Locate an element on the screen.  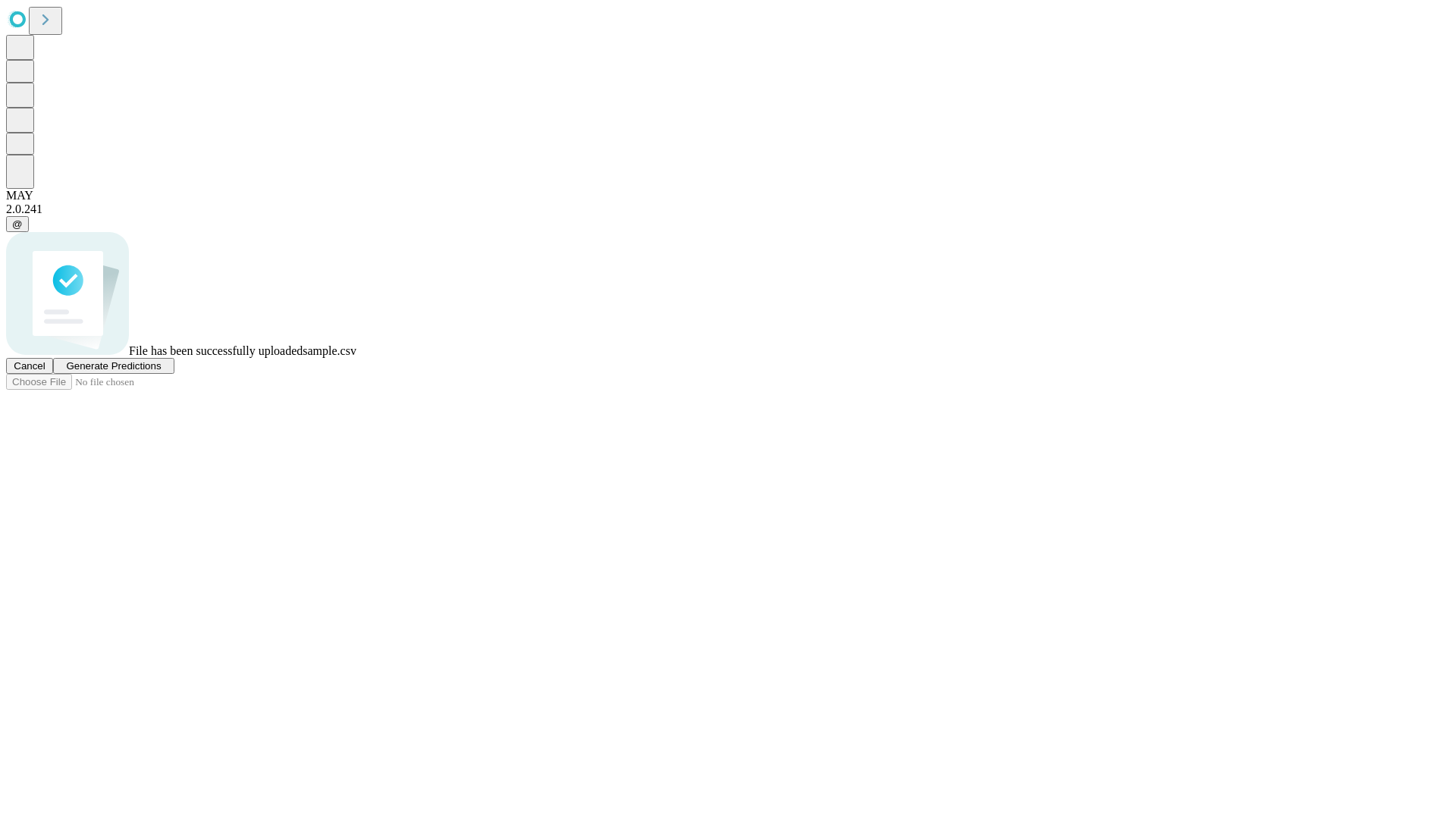
div: MAY is located at coordinates (728, 195).